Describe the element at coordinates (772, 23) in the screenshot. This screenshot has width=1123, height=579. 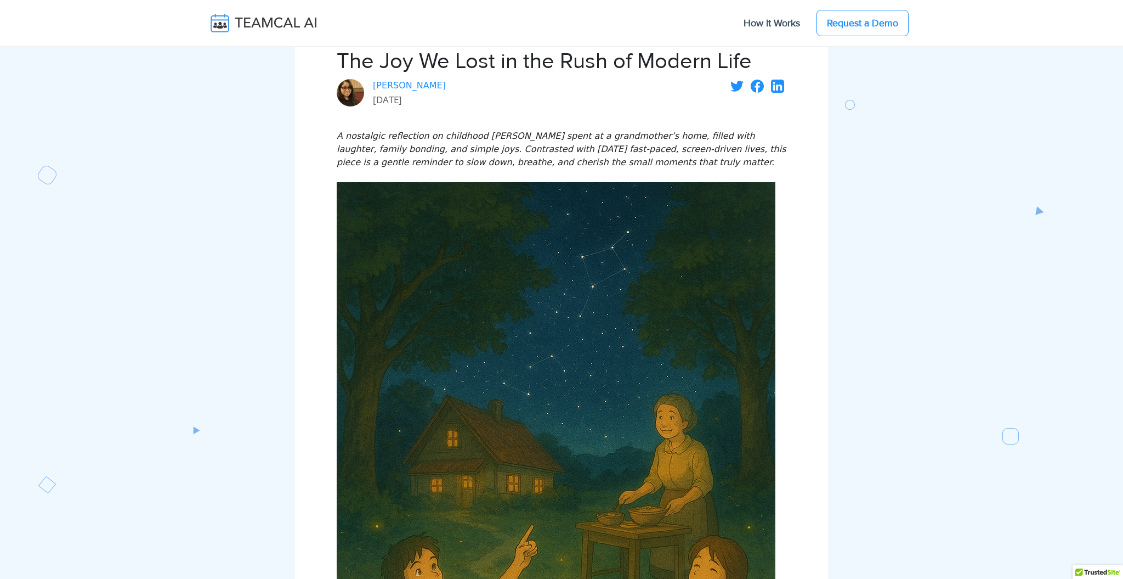
I see `a: How It Works` at that location.